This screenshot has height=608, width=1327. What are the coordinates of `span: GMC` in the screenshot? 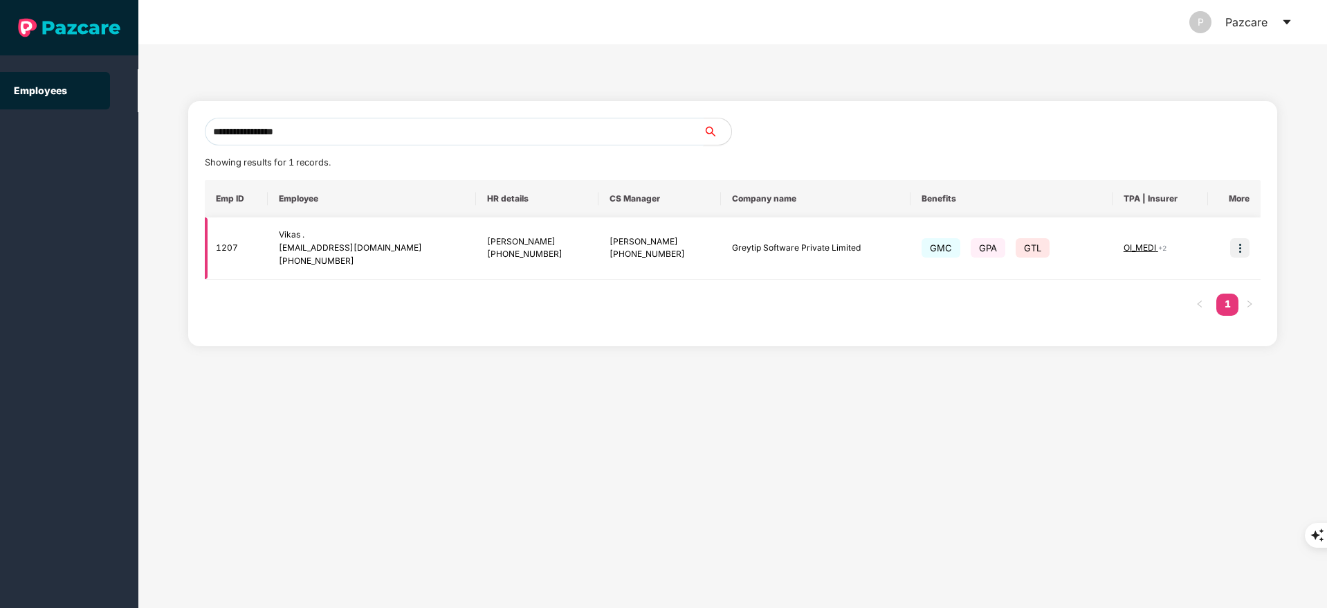 It's located at (941, 248).